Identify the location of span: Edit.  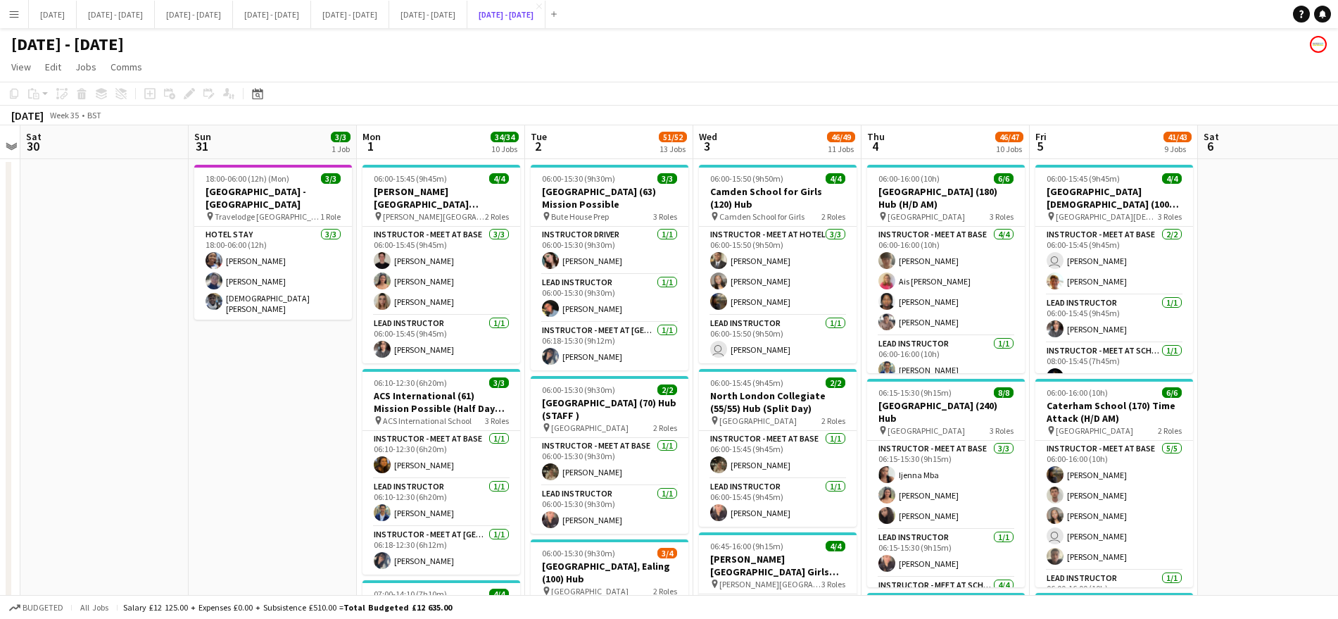
(53, 67).